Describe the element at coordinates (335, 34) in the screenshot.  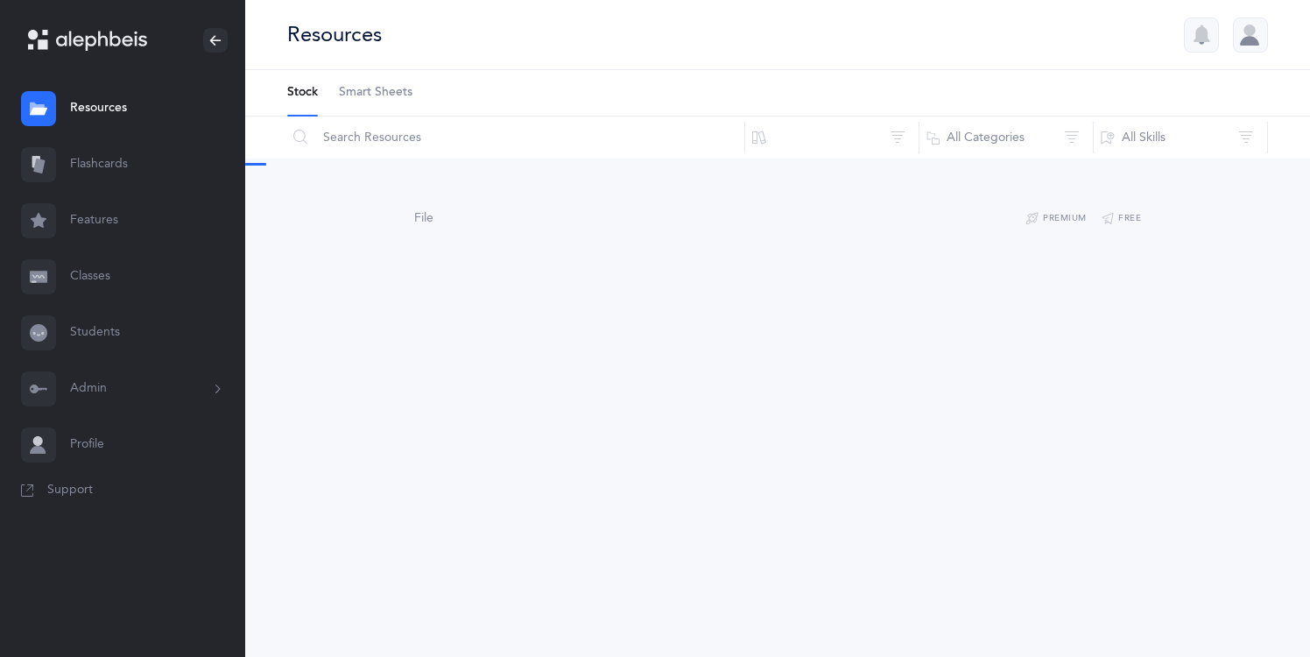
I see `div: Resources` at that location.